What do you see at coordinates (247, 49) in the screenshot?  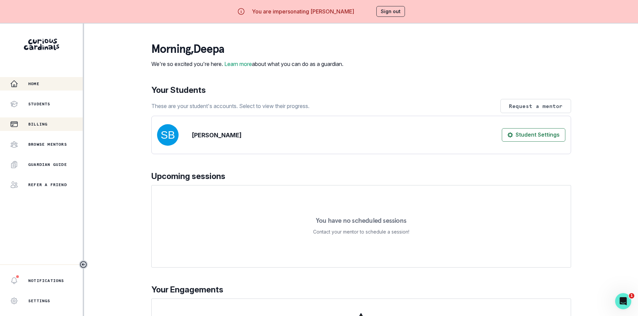 I see `p: morning , Deepa` at bounding box center [247, 49].